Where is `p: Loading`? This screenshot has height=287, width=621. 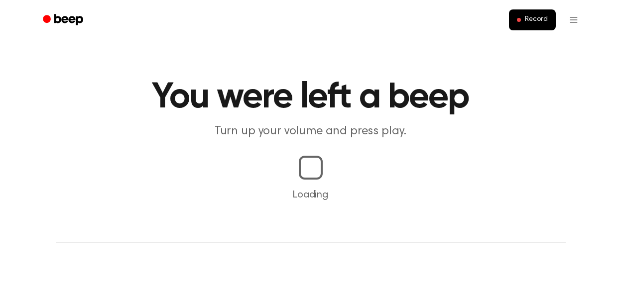
p: Loading is located at coordinates (310, 195).